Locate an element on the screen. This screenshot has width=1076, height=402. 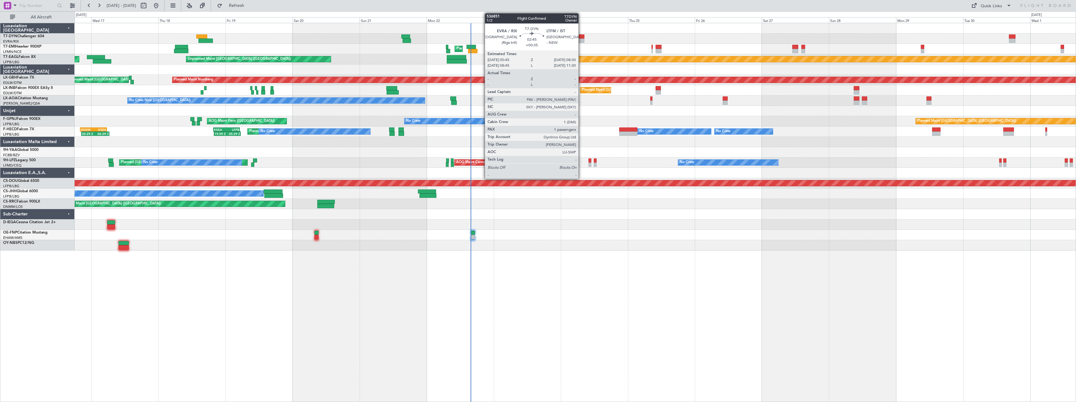
div: LFPB is located at coordinates (233, 130).